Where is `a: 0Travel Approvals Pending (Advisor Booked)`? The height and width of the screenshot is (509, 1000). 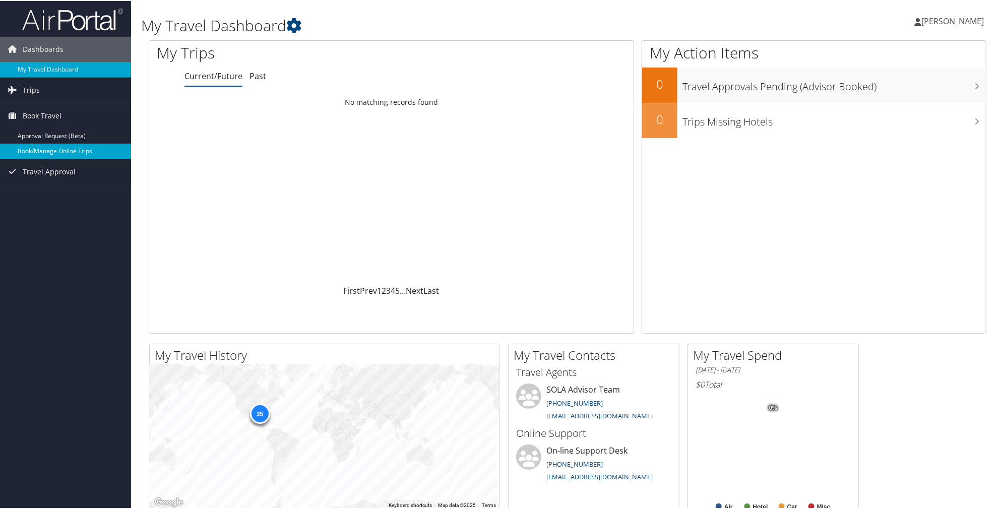 a: 0Travel Approvals Pending (Advisor Booked) is located at coordinates (814, 84).